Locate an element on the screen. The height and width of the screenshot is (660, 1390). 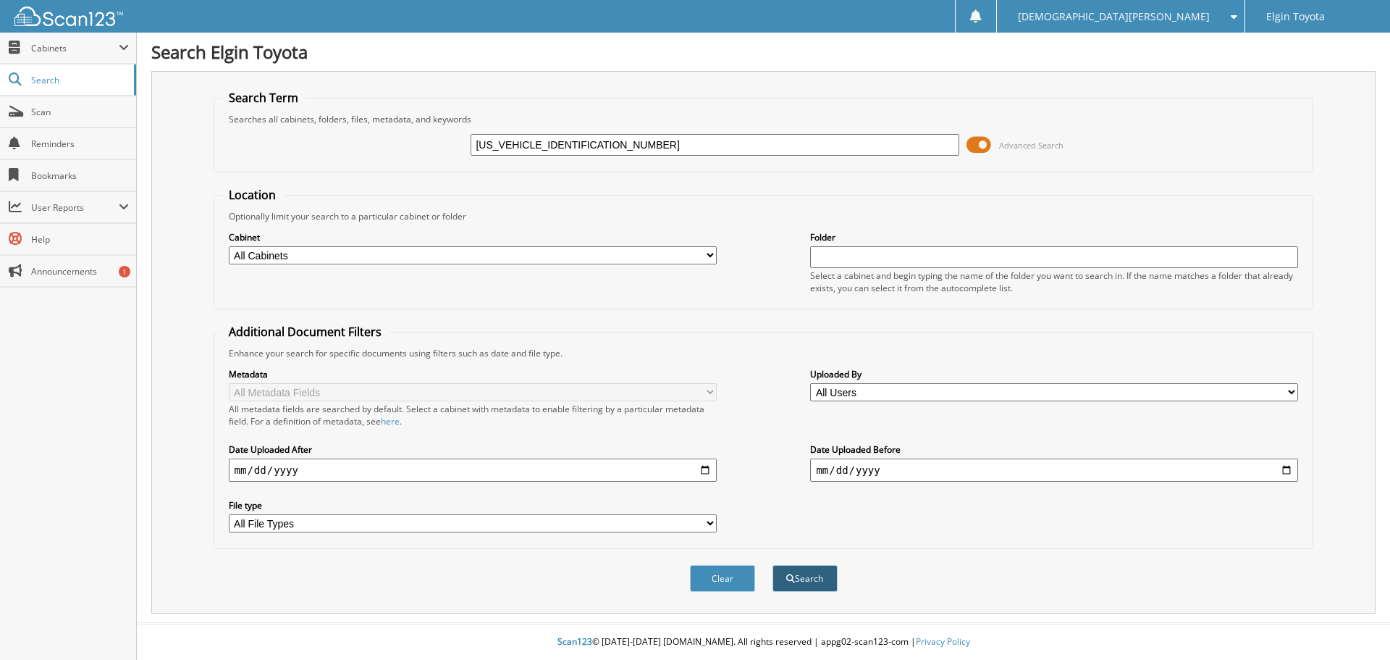
label: File type is located at coordinates (473, 505).